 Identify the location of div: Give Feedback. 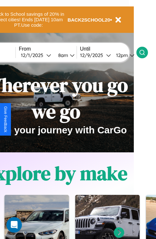
(5, 119).